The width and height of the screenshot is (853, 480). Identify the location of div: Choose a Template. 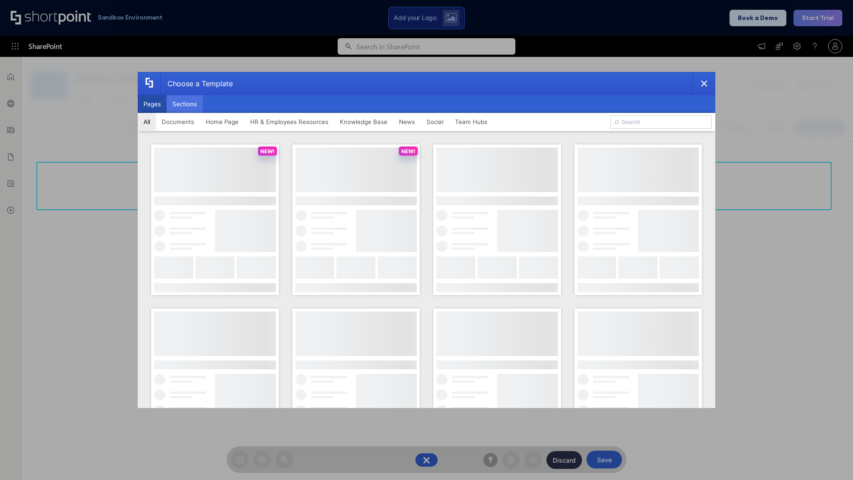
(196, 84).